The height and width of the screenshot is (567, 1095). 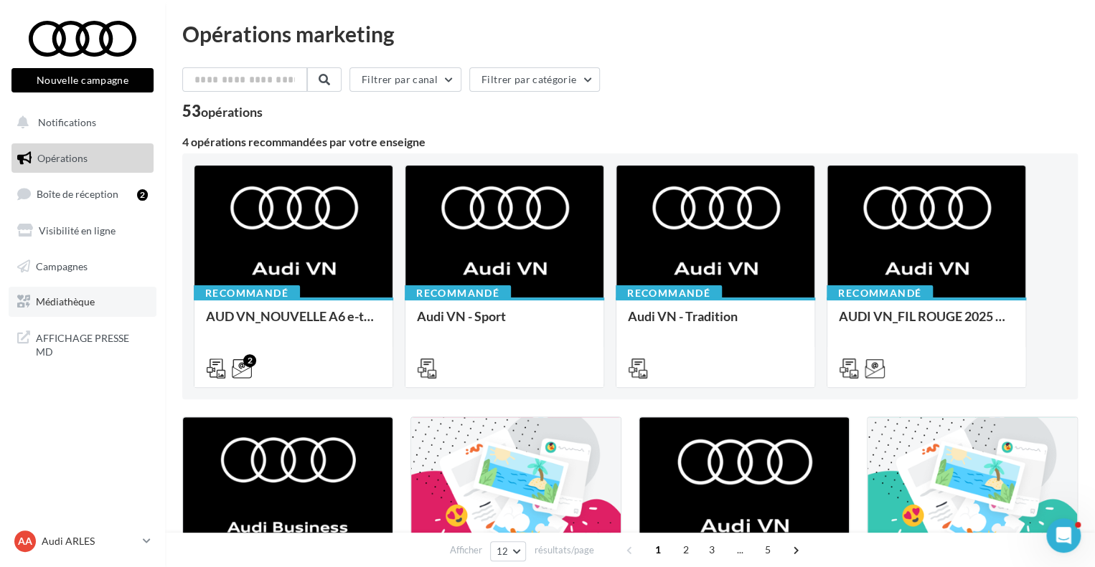 I want to click on div: Audi VN - Tradition, so click(x=715, y=324).